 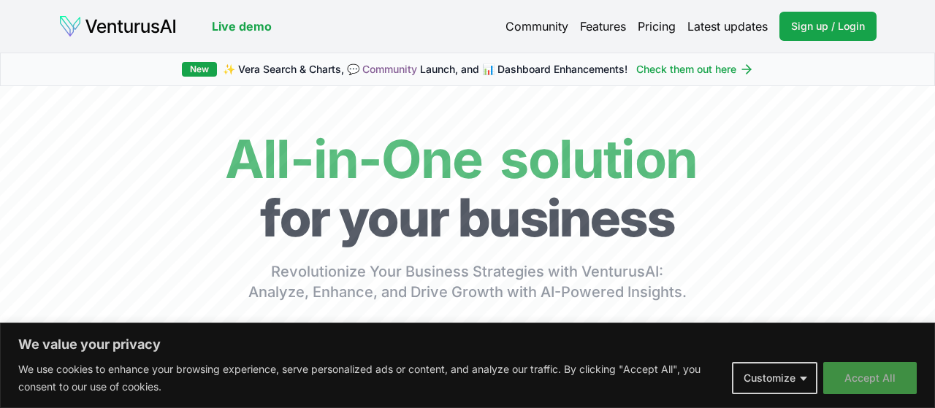 What do you see at coordinates (603, 26) in the screenshot?
I see `a: Features` at bounding box center [603, 26].